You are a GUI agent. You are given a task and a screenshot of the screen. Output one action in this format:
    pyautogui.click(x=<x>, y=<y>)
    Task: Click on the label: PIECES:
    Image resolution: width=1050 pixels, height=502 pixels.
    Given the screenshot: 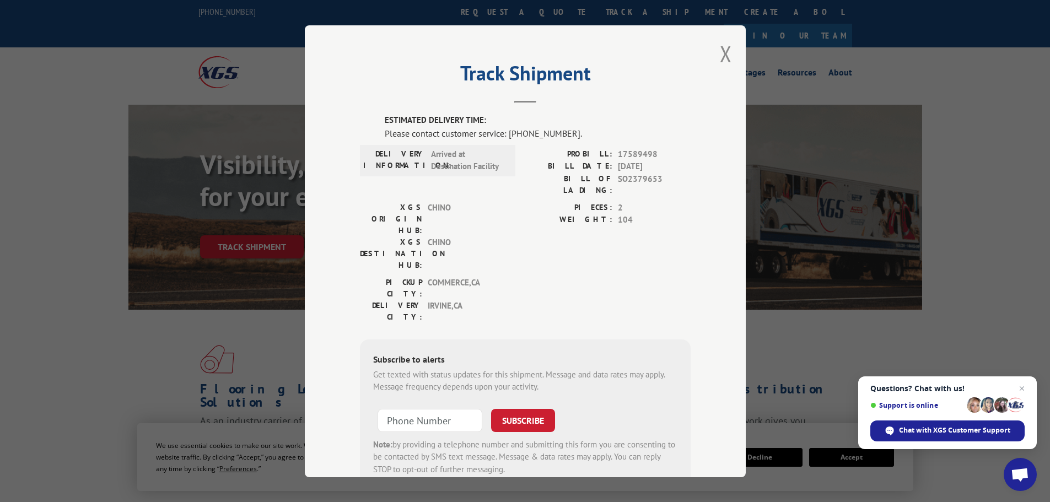 What is the action you would take?
    pyautogui.click(x=569, y=207)
    